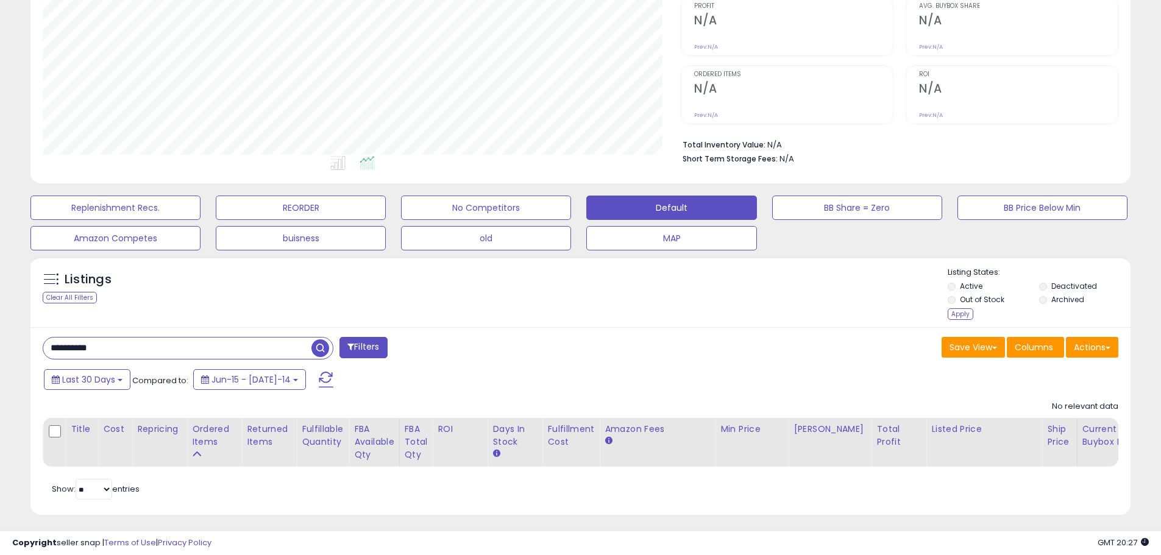 This screenshot has width=1161, height=555. Describe the element at coordinates (269, 436) in the screenshot. I see `div: Returned Items` at that location.